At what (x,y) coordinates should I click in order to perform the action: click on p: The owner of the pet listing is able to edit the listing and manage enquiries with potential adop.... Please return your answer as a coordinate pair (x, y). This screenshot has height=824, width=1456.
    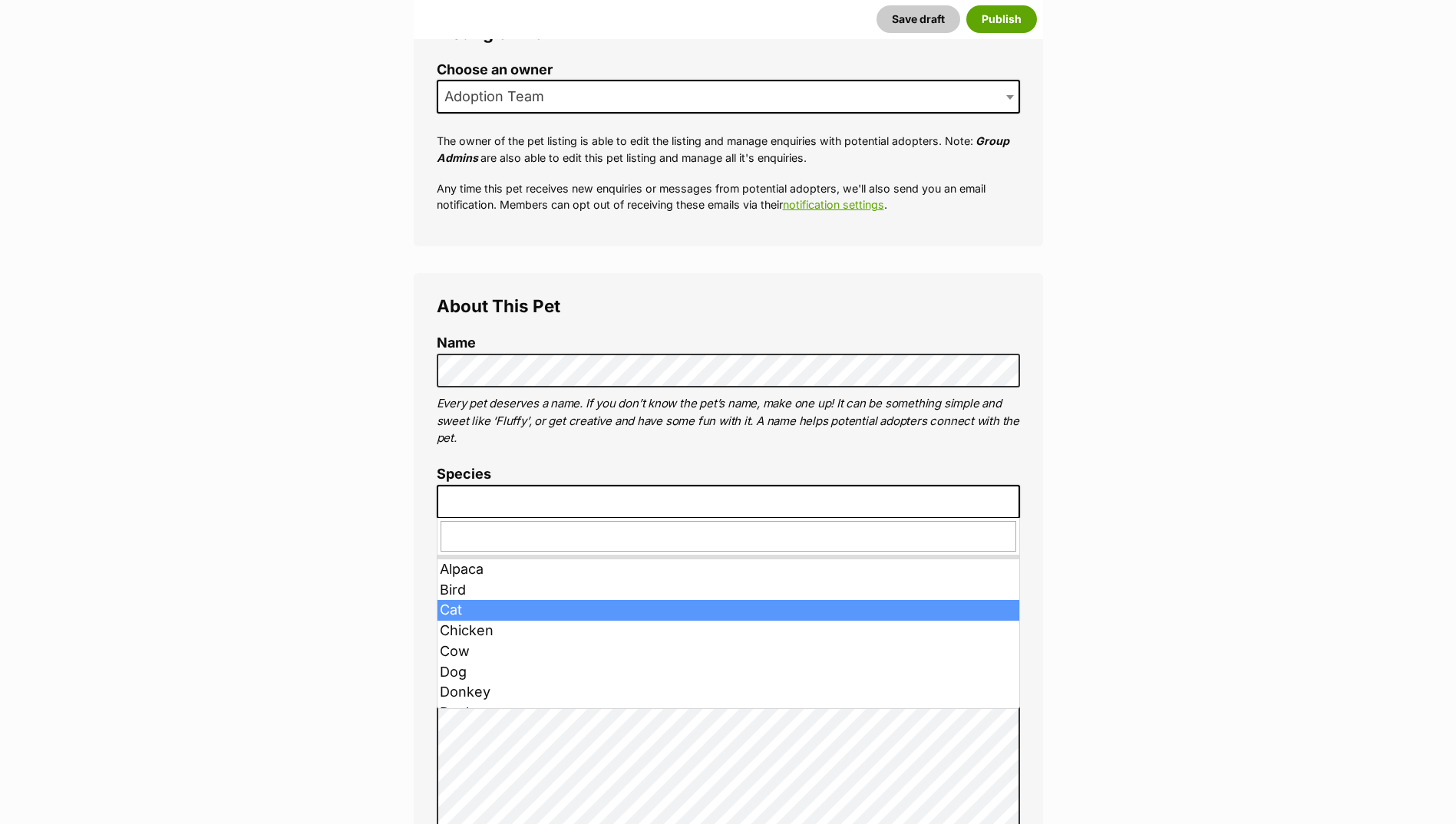
    Looking at the image, I should click on (728, 149).